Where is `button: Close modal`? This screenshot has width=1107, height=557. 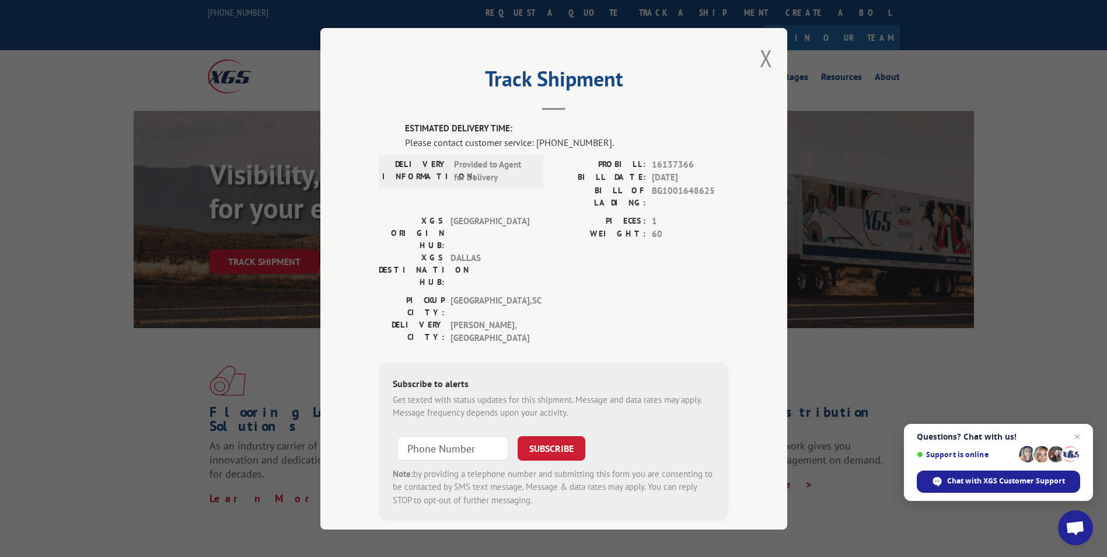
button: Close modal is located at coordinates (766, 58).